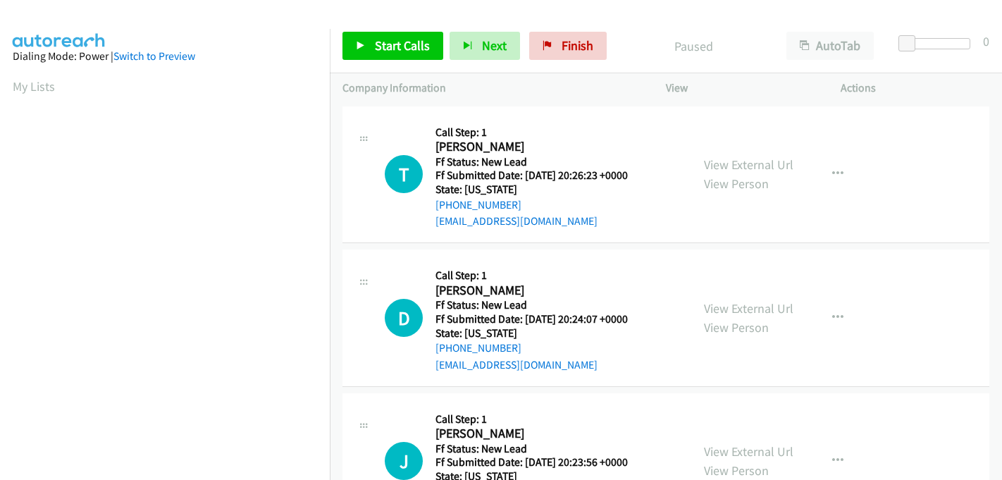 The width and height of the screenshot is (1002, 480). Describe the element at coordinates (402, 45) in the screenshot. I see `span: Start Calls` at that location.